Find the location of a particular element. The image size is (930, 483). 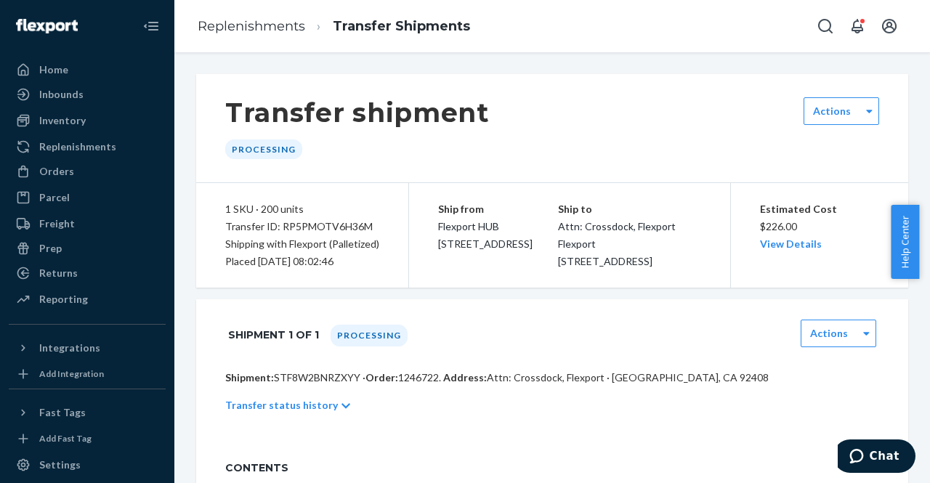

span: Help Center is located at coordinates (905, 242).